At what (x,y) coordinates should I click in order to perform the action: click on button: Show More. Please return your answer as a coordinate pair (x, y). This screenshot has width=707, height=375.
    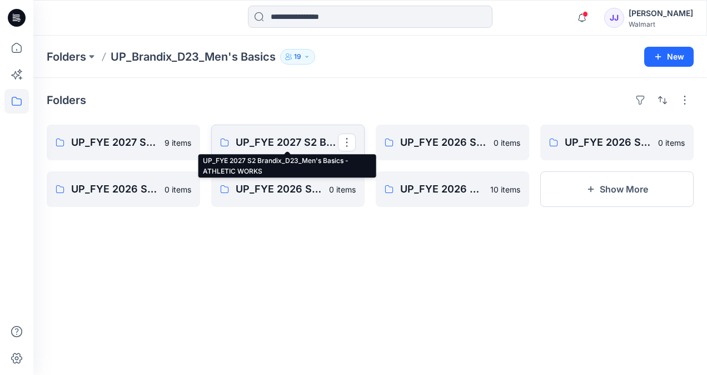
    Looking at the image, I should click on (617, 189).